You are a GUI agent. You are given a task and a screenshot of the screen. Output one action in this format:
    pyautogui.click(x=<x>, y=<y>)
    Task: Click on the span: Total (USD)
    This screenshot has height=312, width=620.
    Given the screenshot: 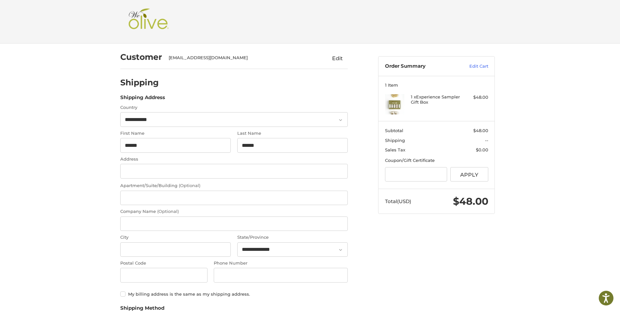 What is the action you would take?
    pyautogui.click(x=398, y=201)
    